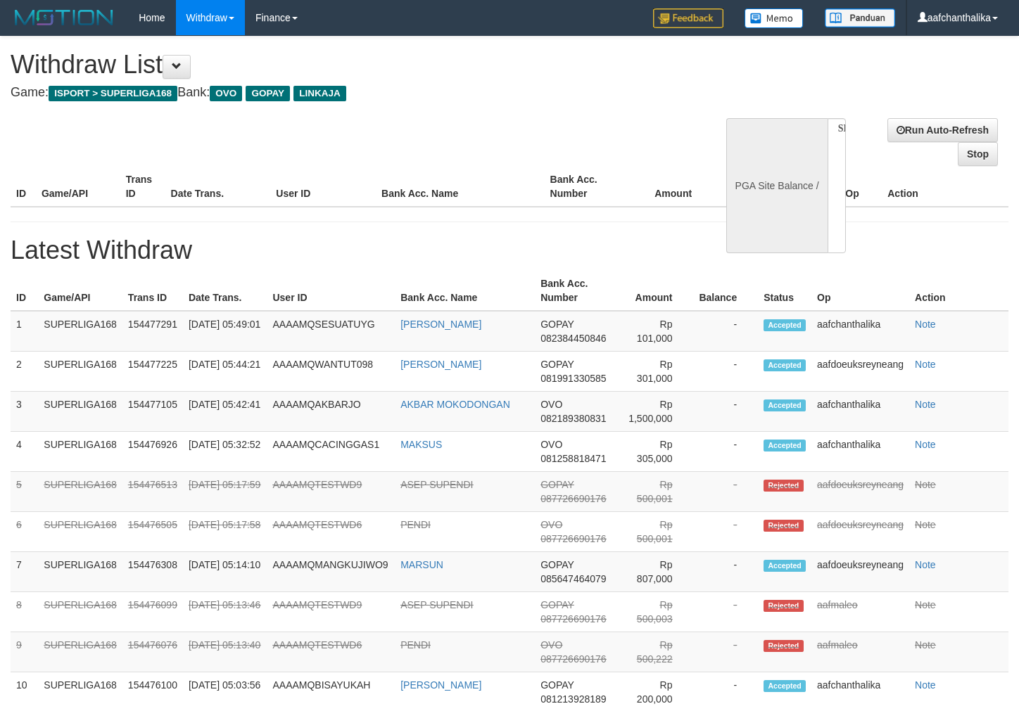 The height and width of the screenshot is (711, 1019). I want to click on img: Button%20Memo.svg, so click(774, 18).